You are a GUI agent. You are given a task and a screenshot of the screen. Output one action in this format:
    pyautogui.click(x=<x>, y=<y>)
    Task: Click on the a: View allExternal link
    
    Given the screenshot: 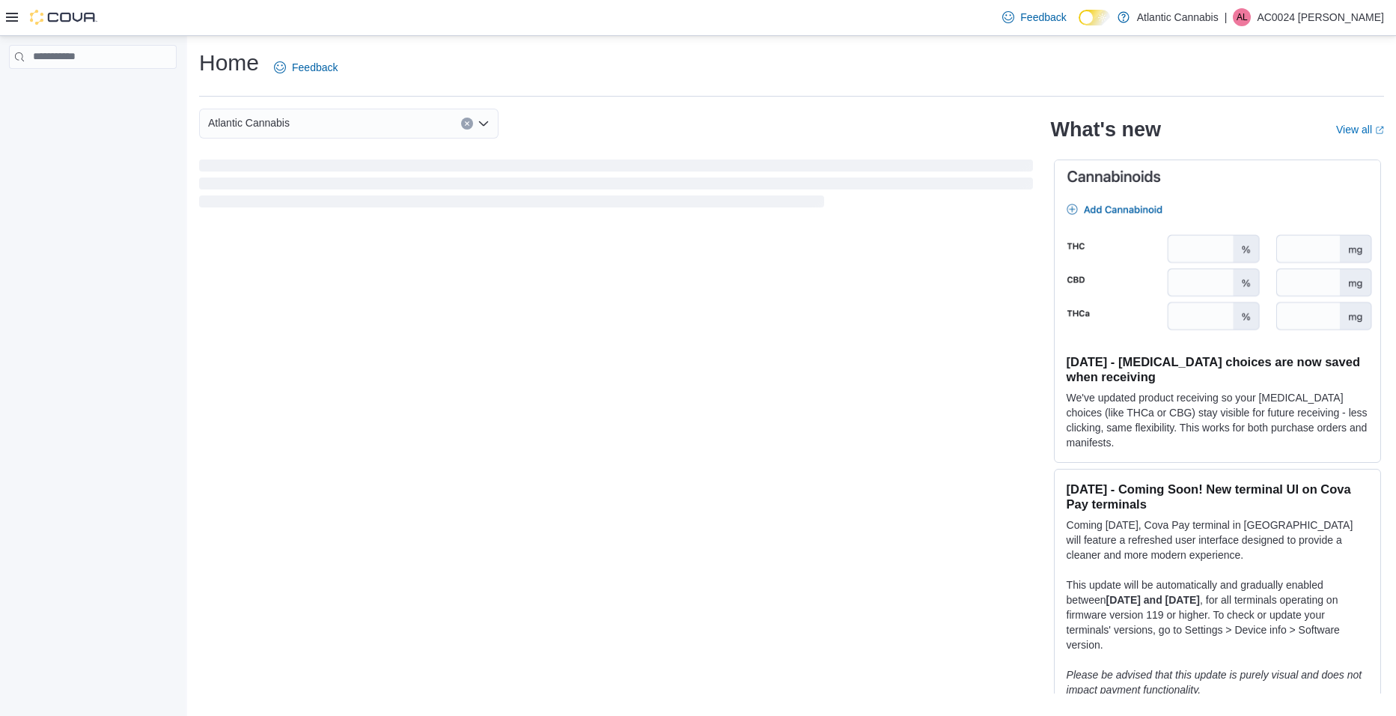 What is the action you would take?
    pyautogui.click(x=1360, y=129)
    